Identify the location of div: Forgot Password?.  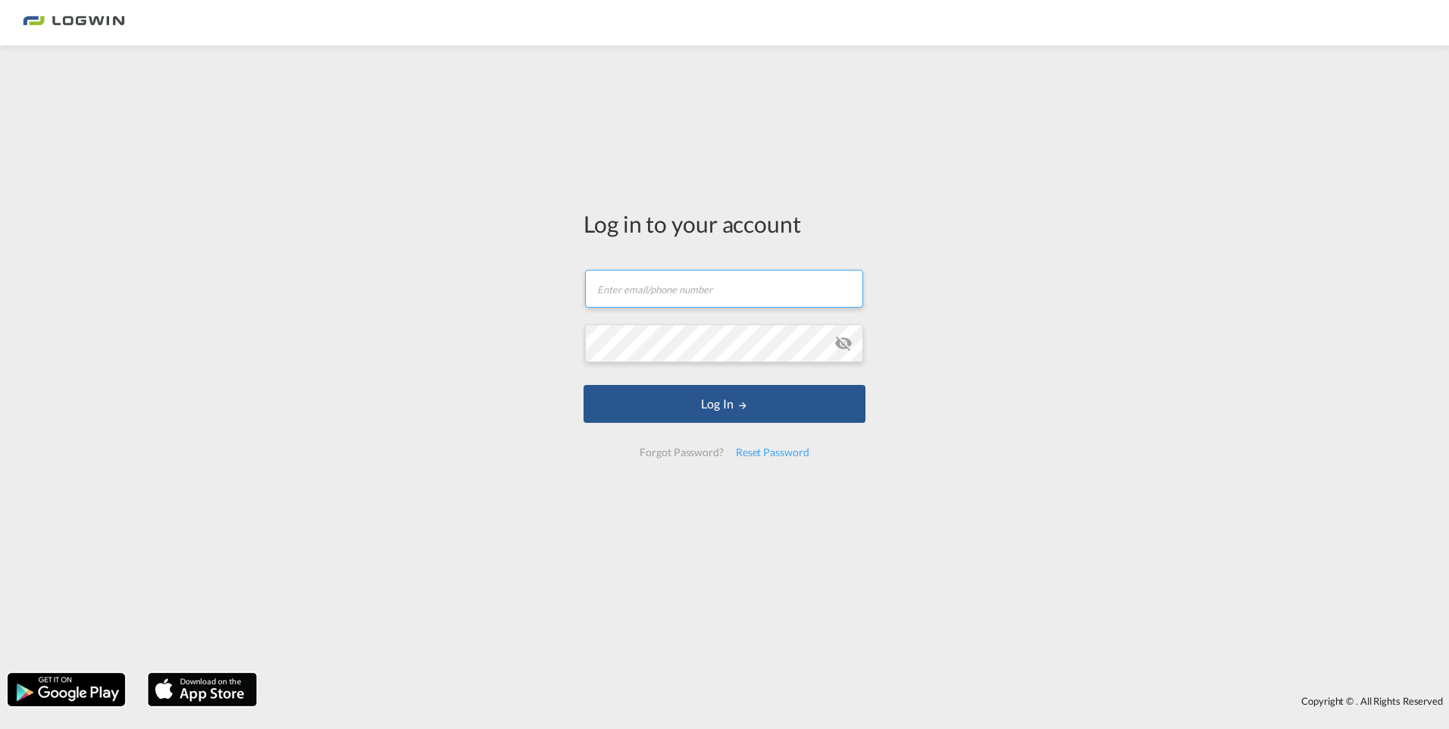
(681, 452).